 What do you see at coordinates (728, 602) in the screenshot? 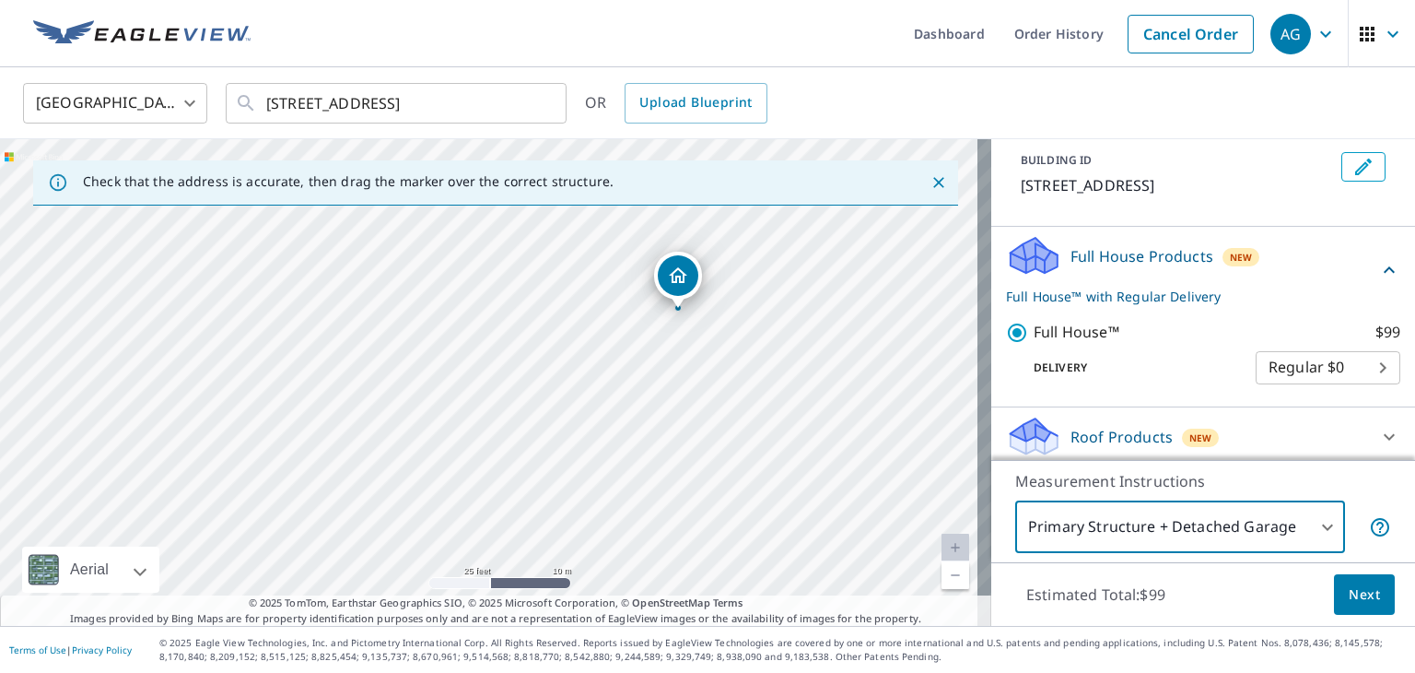
I see `a: Terms` at bounding box center [728, 602].